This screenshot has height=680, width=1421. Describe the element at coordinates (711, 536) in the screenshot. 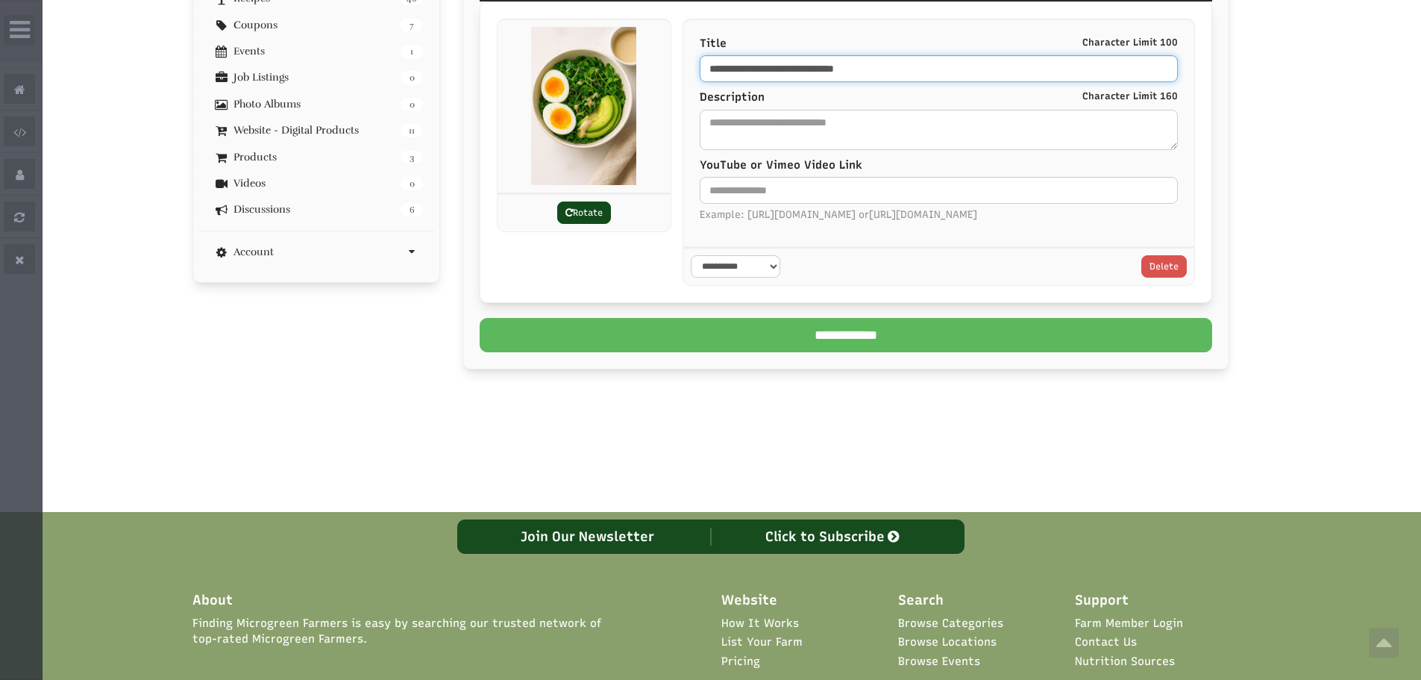

I see `a: Join Our Newsletter Click to Subscribe` at that location.